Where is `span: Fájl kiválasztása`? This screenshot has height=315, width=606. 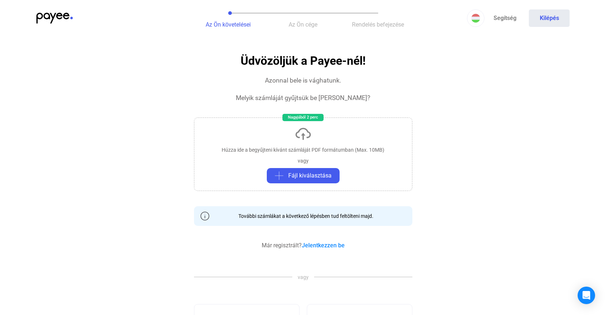 span: Fájl kiválasztása is located at coordinates (310, 176).